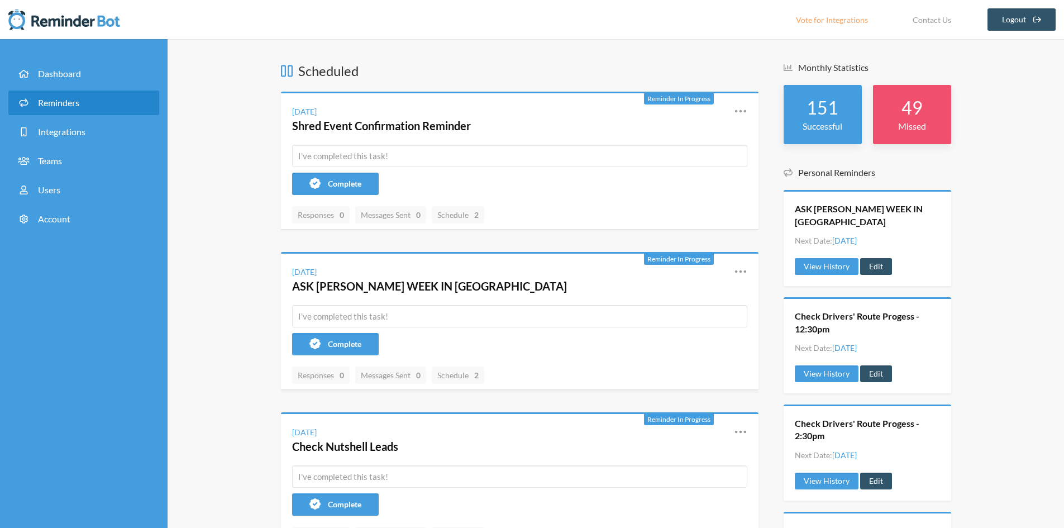 This screenshot has height=528, width=1064. What do you see at coordinates (822, 107) in the screenshot?
I see `strong: 151` at bounding box center [822, 107].